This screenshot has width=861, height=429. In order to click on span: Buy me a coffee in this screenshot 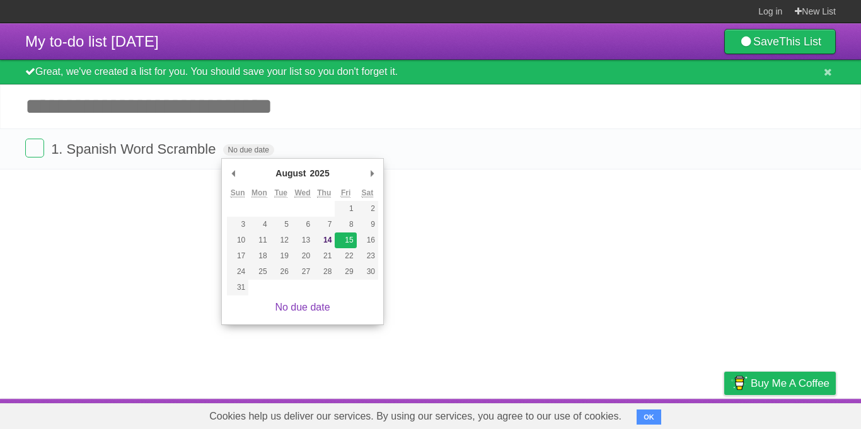, I will do `click(790, 383)`.